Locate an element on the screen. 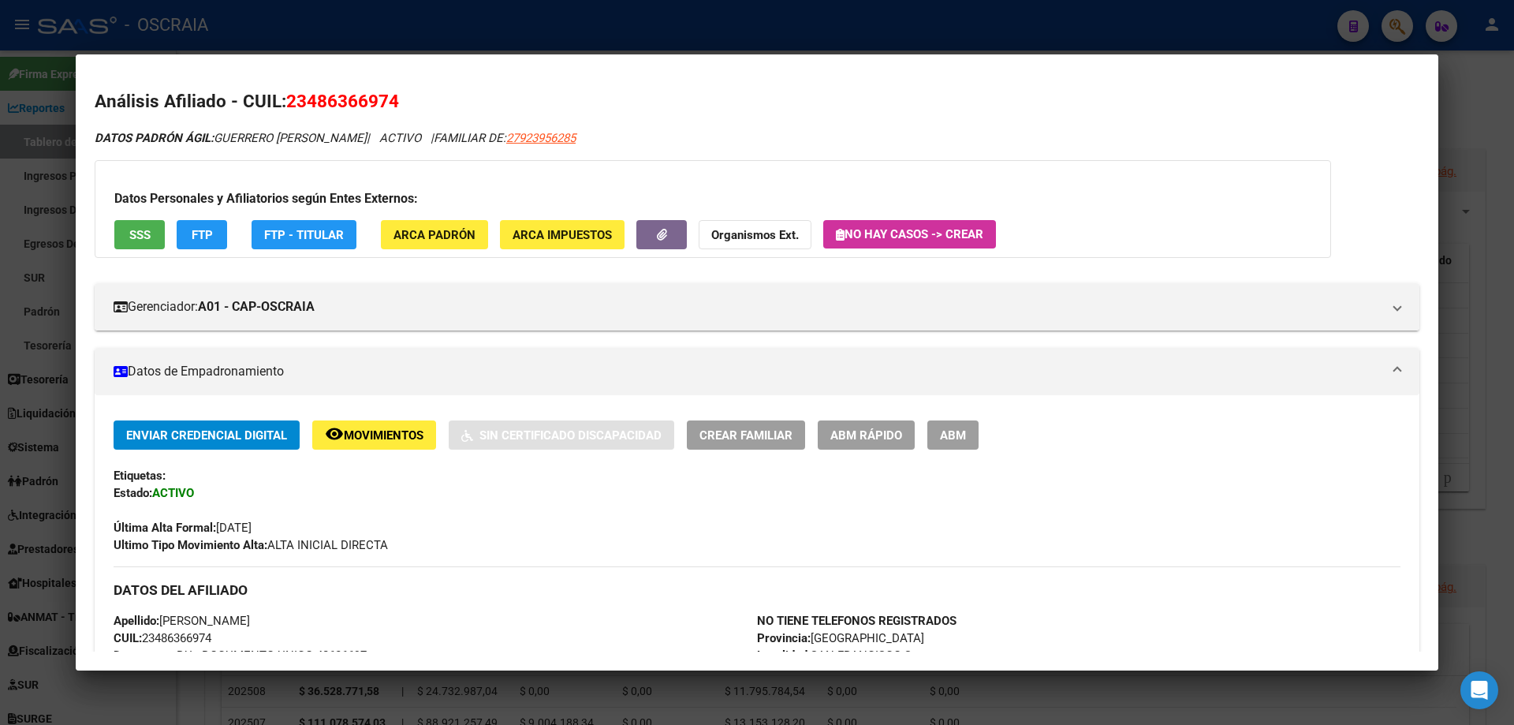 The width and height of the screenshot is (1514, 725). strong: Organismos Ext. is located at coordinates (755, 235).